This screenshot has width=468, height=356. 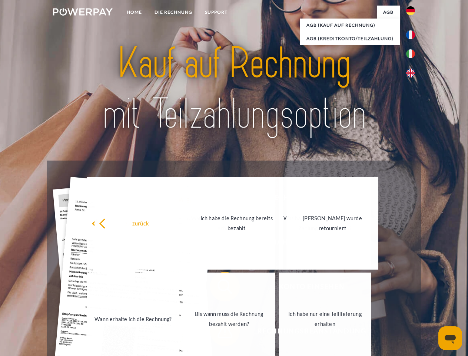 I want to click on img: logo-powerpay-white.svg, so click(x=83, y=12).